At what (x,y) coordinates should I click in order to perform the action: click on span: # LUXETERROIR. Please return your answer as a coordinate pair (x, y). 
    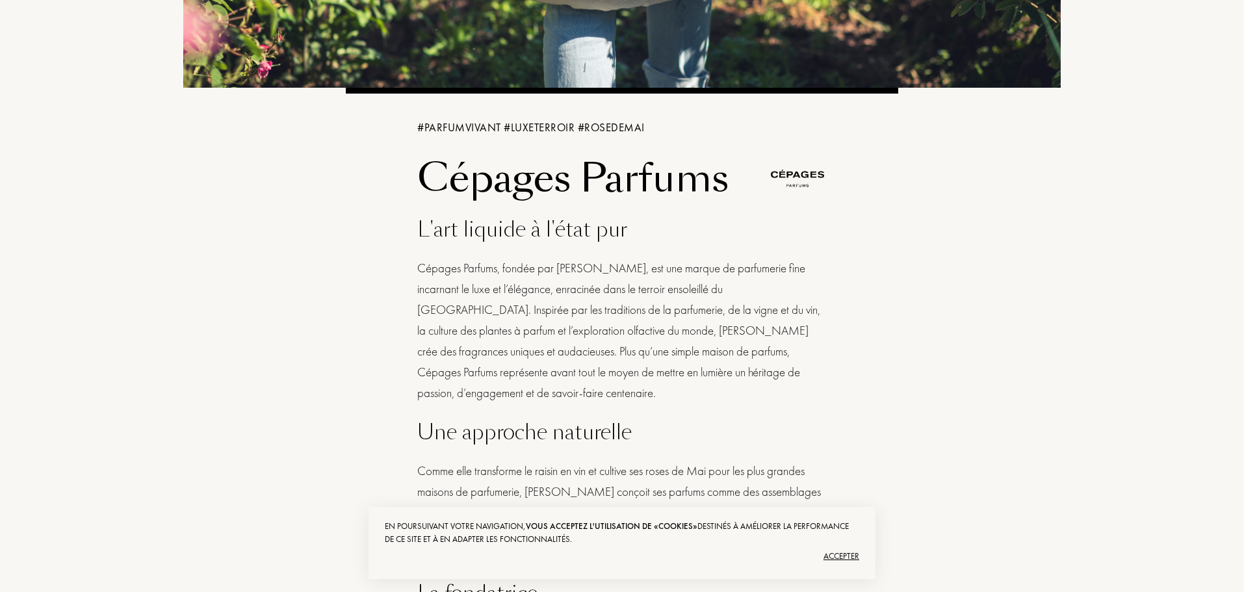
    Looking at the image, I should click on (541, 127).